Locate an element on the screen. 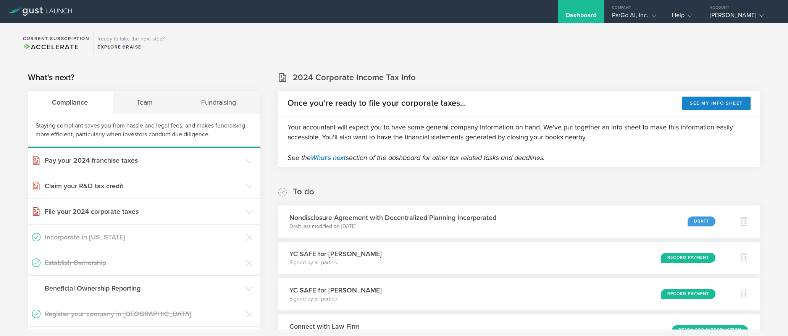 This screenshot has width=788, height=336. h3: Beneficial Ownership Reporting is located at coordinates (143, 288).